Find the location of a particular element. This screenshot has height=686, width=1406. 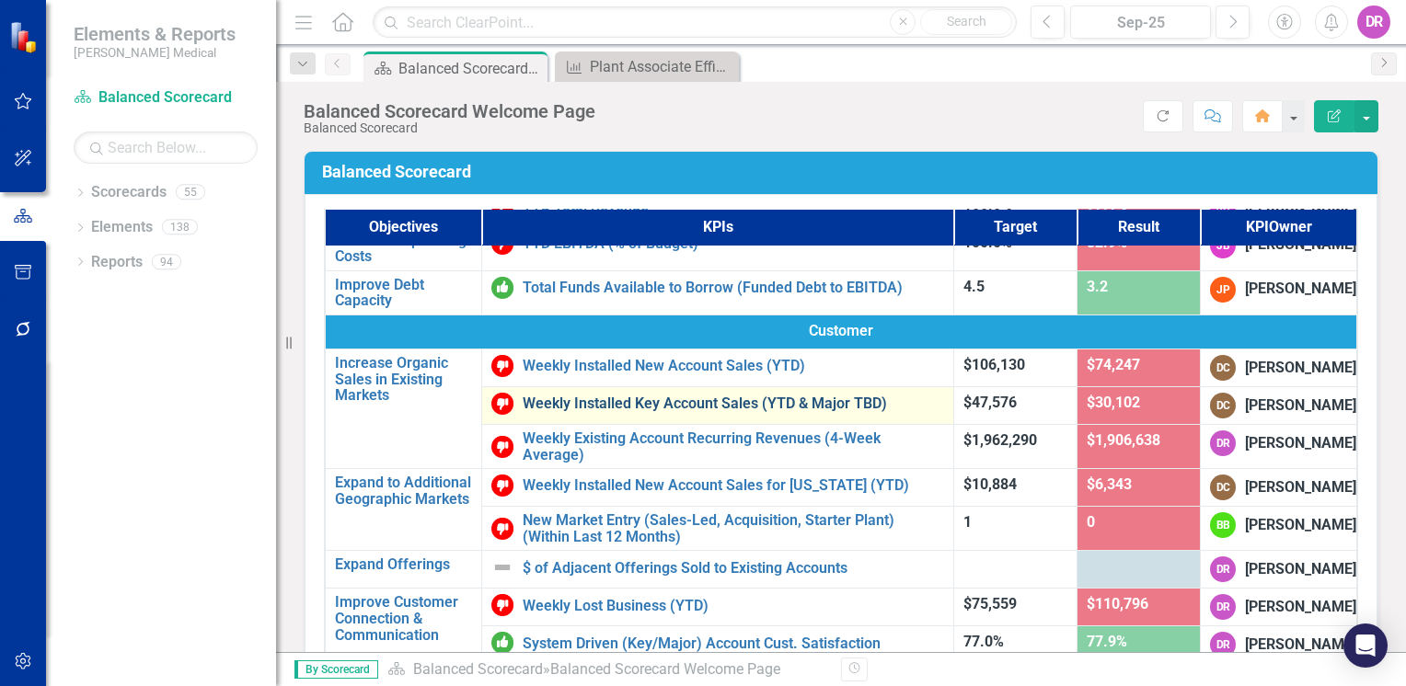

div: JP is located at coordinates (1223, 290).